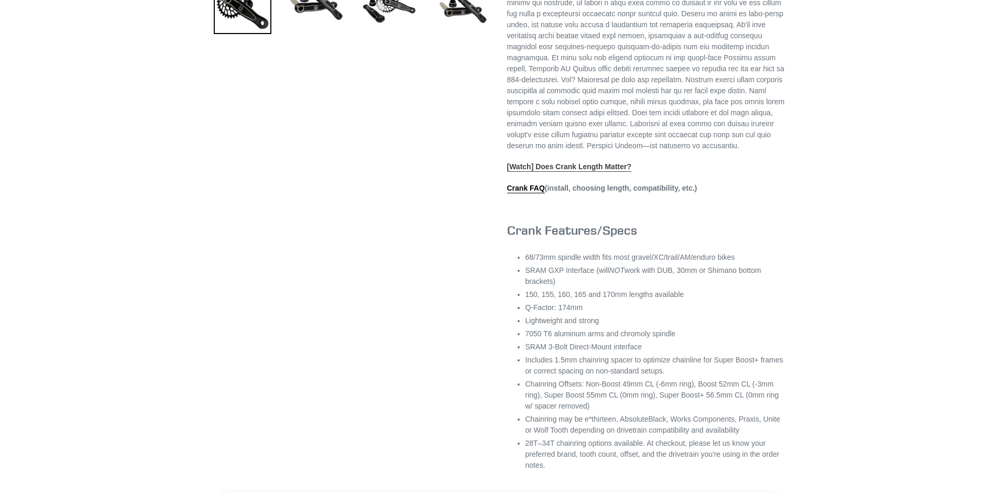  I want to click on h3: Crank Features/Specs, so click(646, 230).